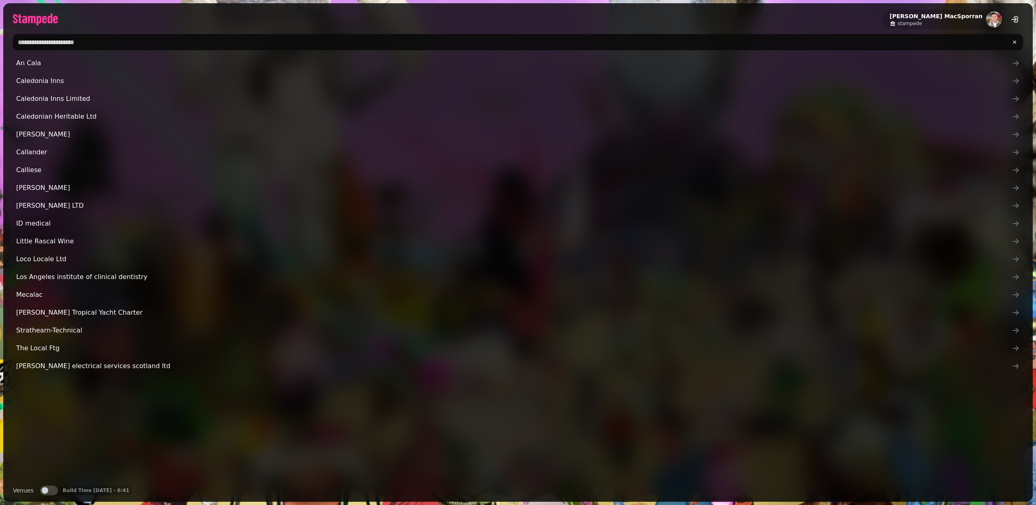 The image size is (1036, 505). Describe the element at coordinates (518, 348) in the screenshot. I see `a: The Local Ftg` at that location.